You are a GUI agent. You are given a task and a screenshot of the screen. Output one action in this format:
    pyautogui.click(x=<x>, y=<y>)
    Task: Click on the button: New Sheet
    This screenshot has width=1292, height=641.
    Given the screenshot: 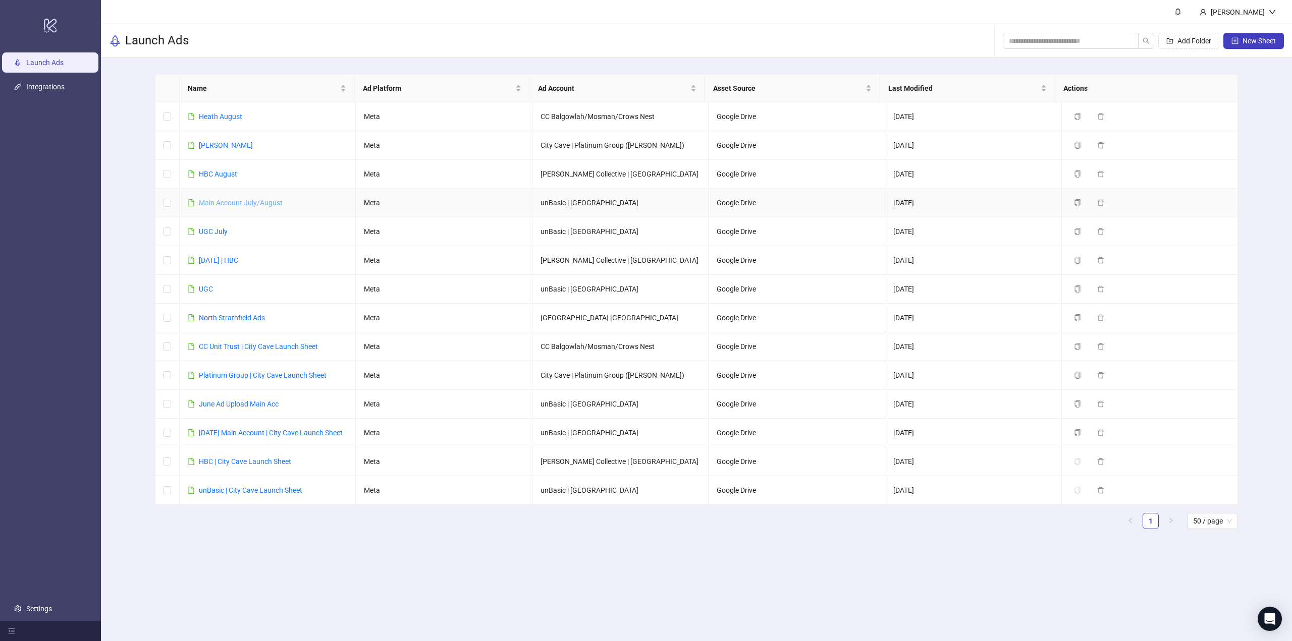 What is the action you would take?
    pyautogui.click(x=1254, y=41)
    